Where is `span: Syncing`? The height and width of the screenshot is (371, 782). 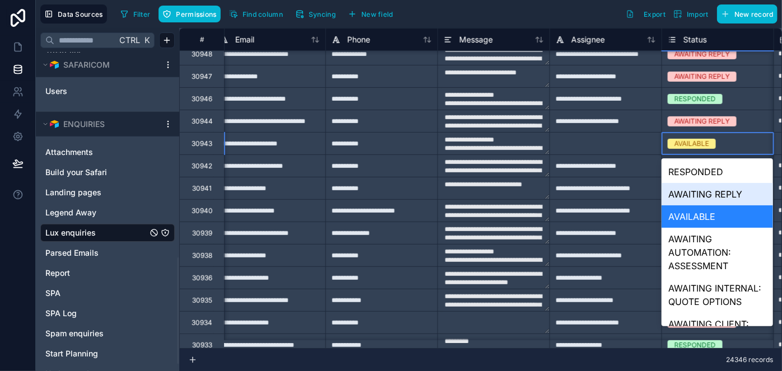 span: Syncing is located at coordinates (322, 14).